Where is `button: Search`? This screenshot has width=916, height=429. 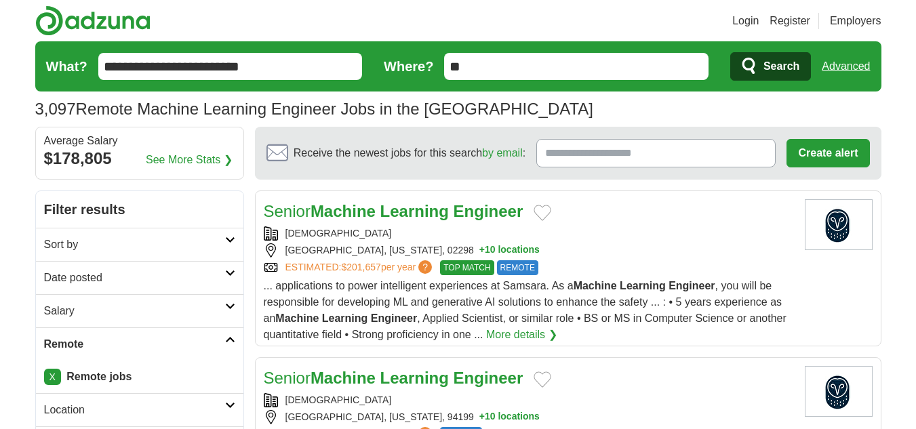 button: Search is located at coordinates (771, 66).